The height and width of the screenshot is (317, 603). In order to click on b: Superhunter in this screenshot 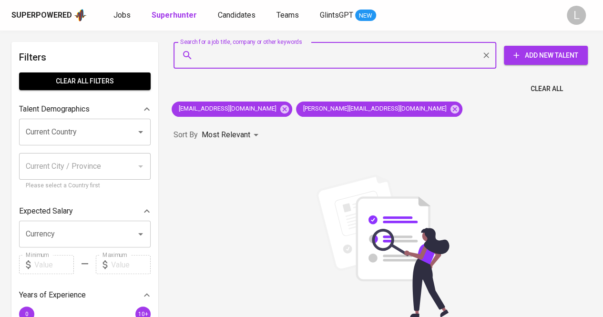, I will do `click(174, 15)`.